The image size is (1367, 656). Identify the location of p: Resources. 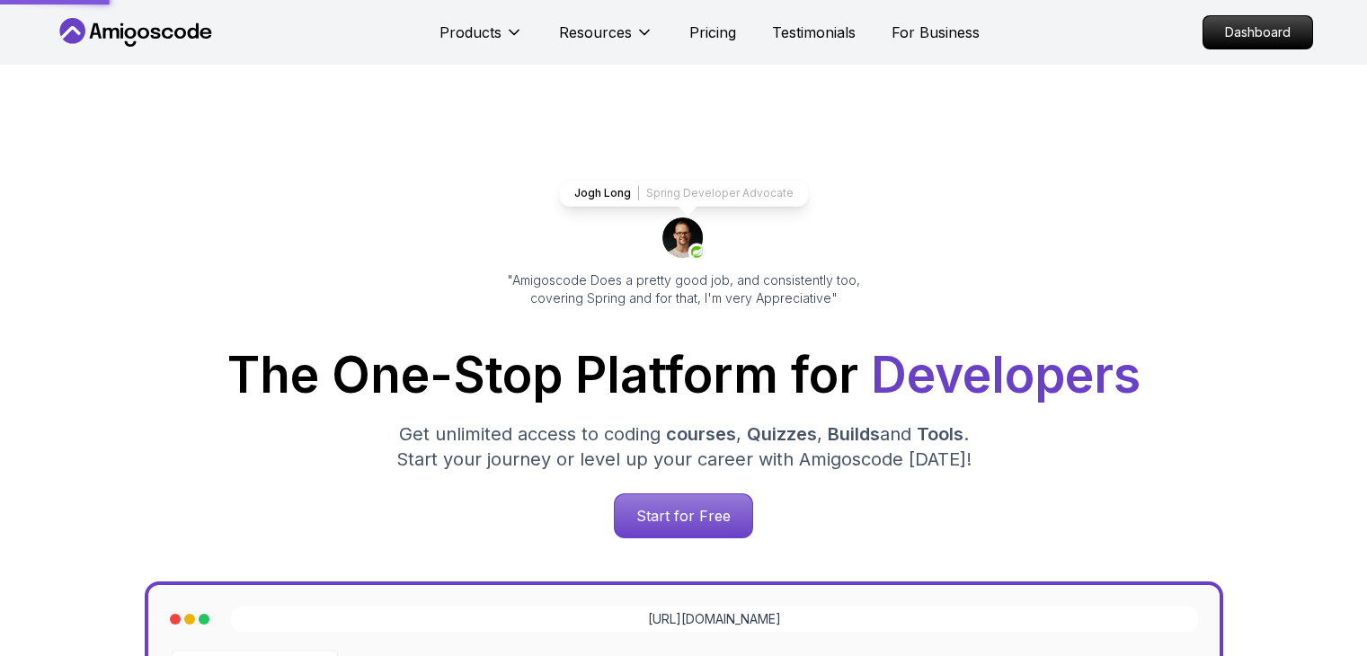
(595, 32).